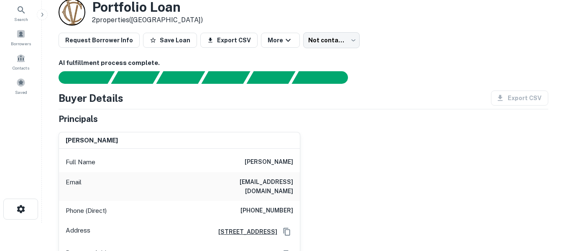  Describe the element at coordinates (544, 204) in the screenshot. I see `div: Chat Widget` at that location.